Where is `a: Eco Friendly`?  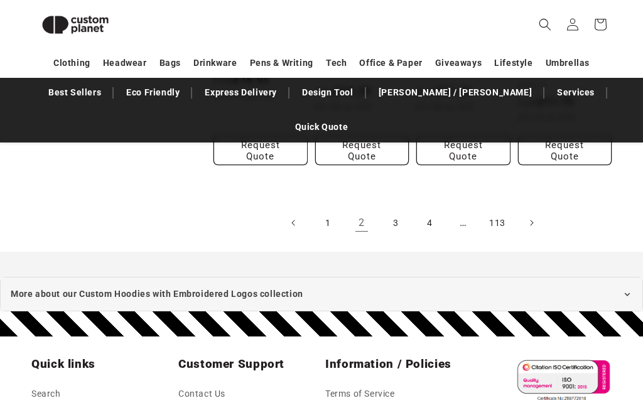 a: Eco Friendly is located at coordinates (153, 92).